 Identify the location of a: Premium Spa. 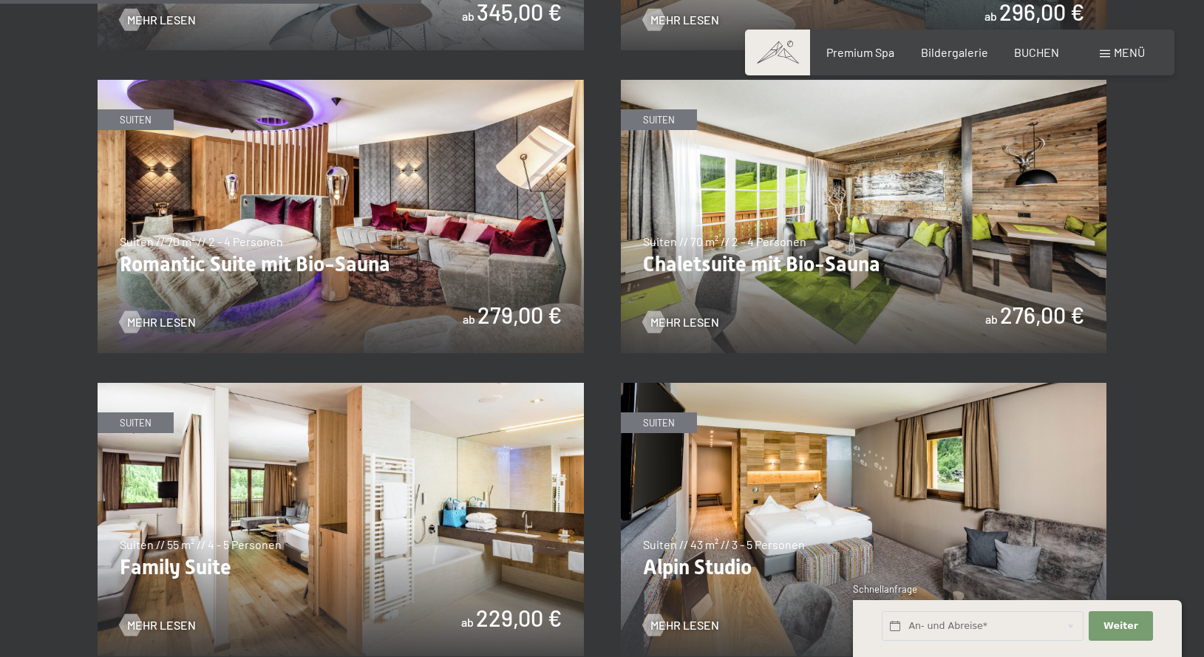
(860, 52).